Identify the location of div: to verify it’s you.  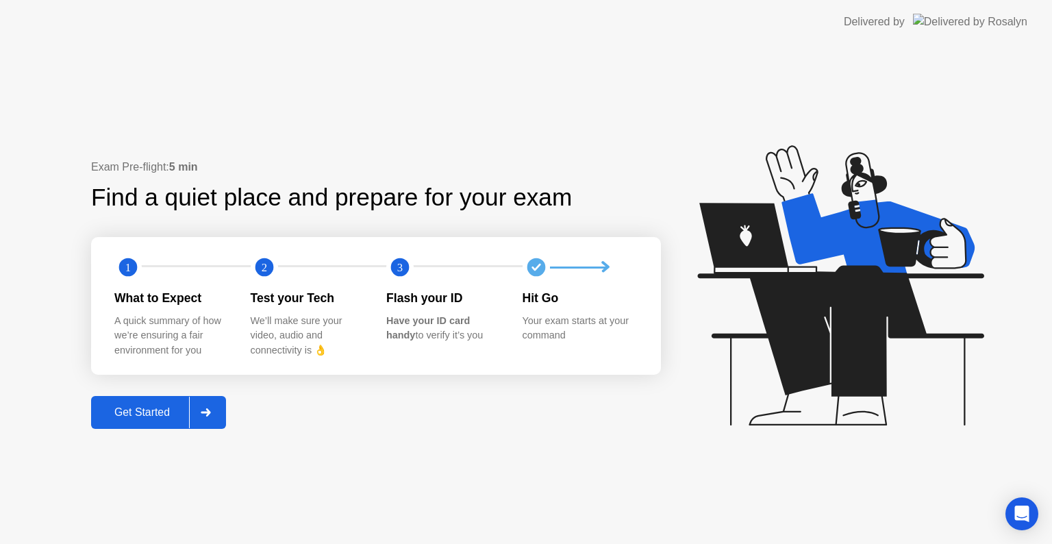
(443, 328).